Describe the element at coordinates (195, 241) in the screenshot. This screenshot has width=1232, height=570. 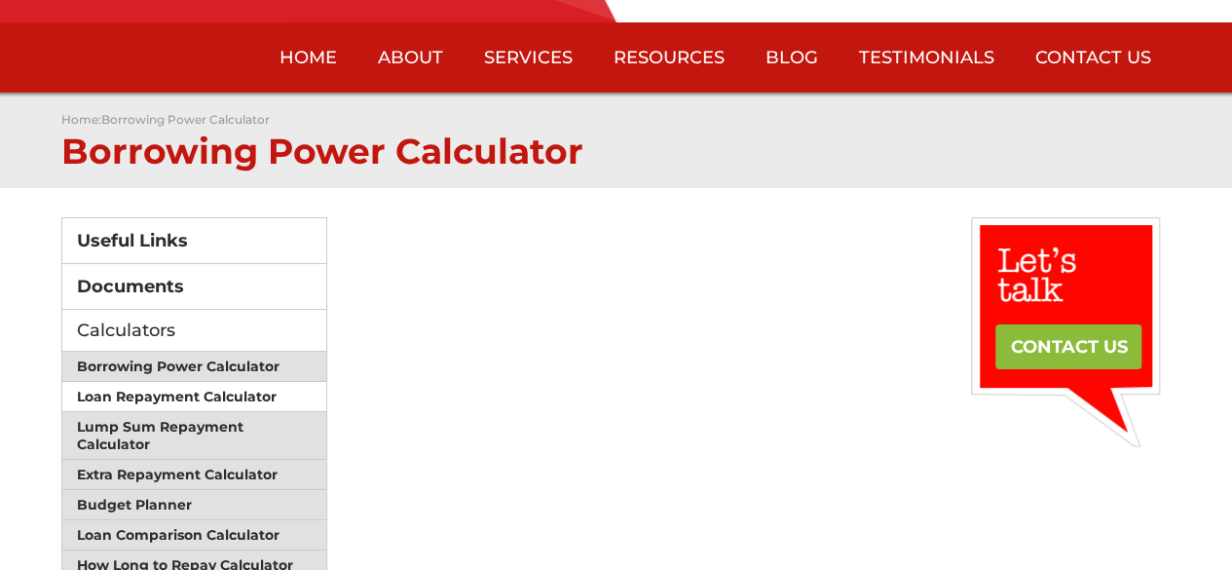
I see `a: Useful Links` at that location.